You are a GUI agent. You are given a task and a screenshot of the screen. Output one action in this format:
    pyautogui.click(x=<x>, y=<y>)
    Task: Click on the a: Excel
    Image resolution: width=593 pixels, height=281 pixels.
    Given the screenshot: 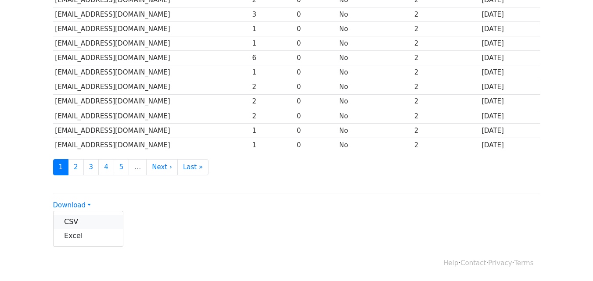 What is the action you would take?
    pyautogui.click(x=88, y=236)
    